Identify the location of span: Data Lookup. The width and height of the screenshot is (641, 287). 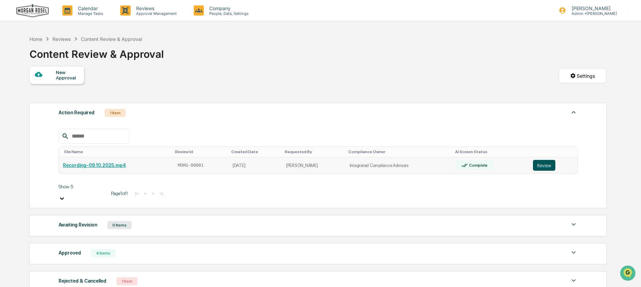
(28, 102).